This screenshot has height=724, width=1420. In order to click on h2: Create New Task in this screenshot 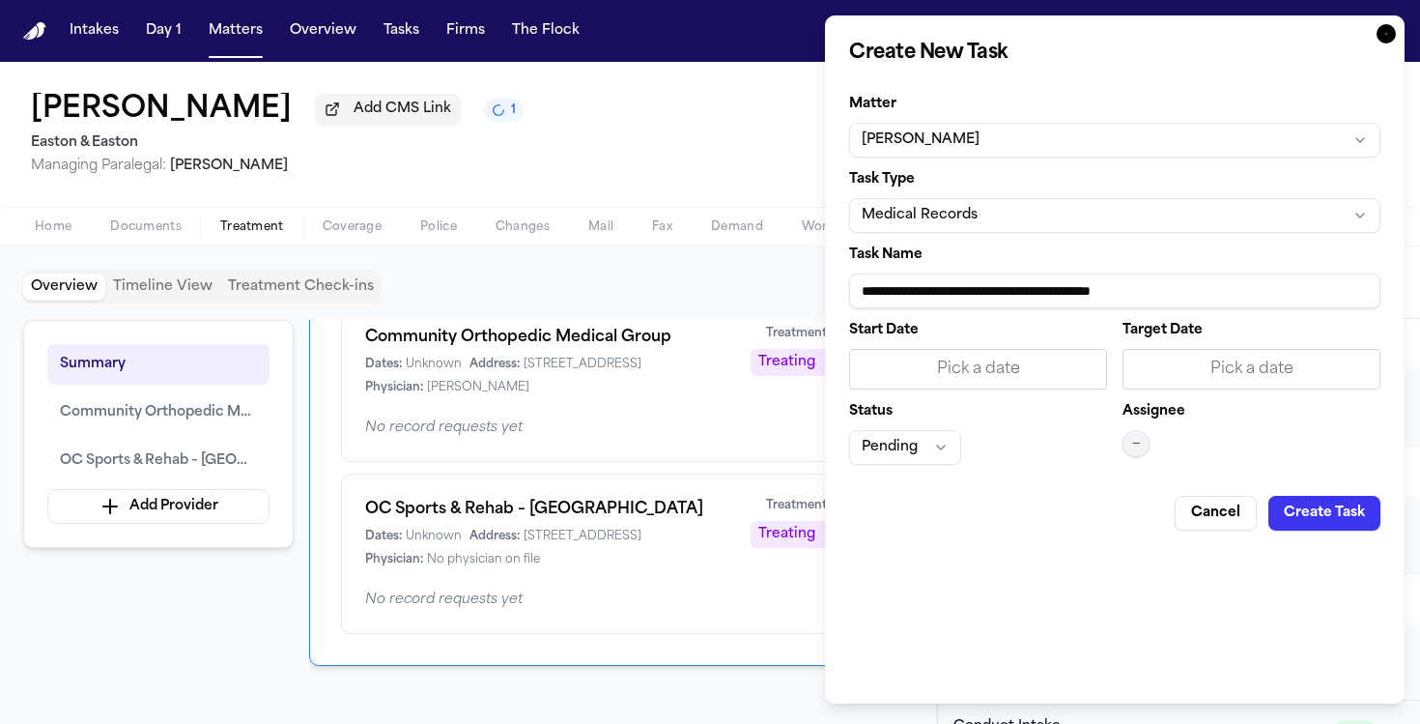, I will do `click(1115, 53)`.